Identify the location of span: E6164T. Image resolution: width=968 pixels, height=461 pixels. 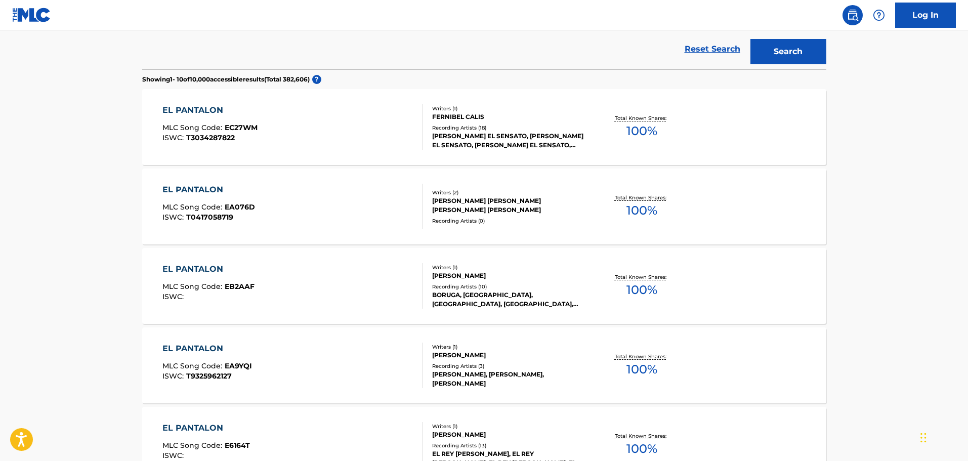
(237, 445).